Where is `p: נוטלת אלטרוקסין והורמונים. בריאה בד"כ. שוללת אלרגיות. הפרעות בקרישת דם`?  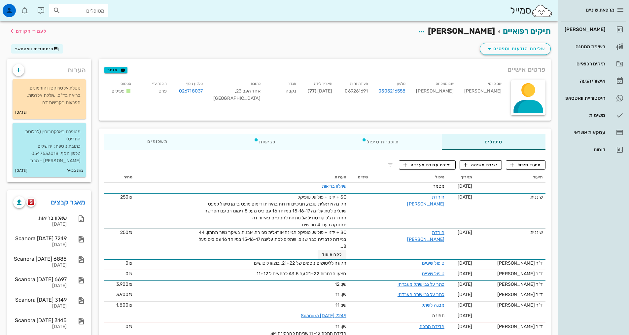
p: נוטלת אלטרוקסין והורמונים. בריאה בד"כ. שוללת אלרגיות. הפרעות בקרישת דם is located at coordinates (49, 95).